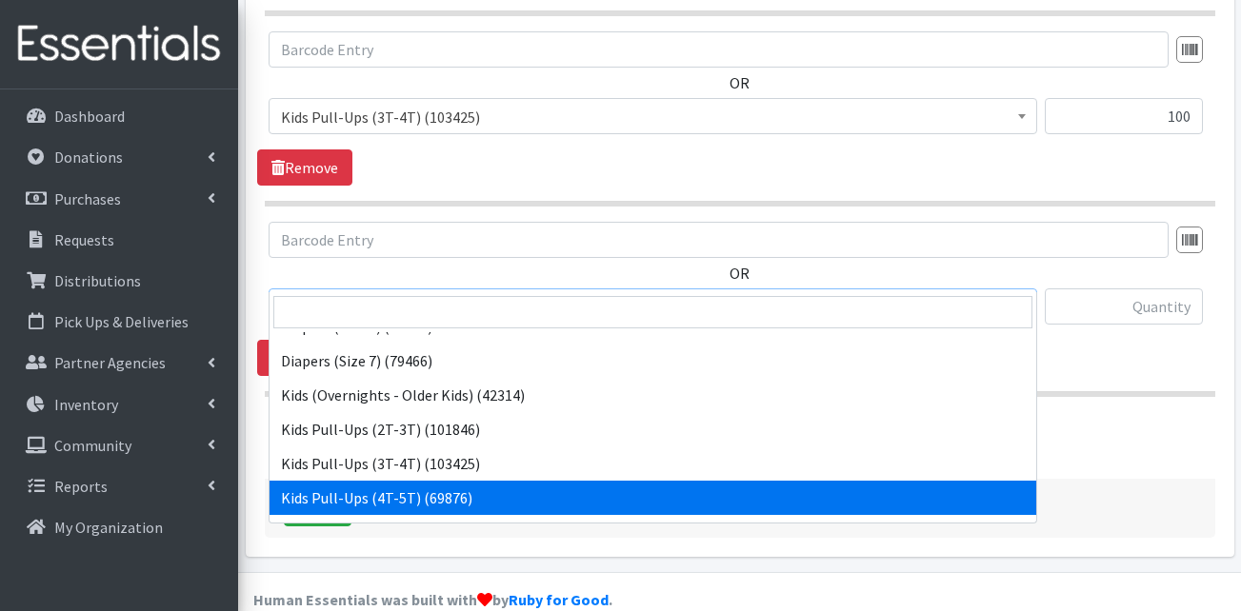 This screenshot has height=611, width=1241. I want to click on p: Requests, so click(84, 240).